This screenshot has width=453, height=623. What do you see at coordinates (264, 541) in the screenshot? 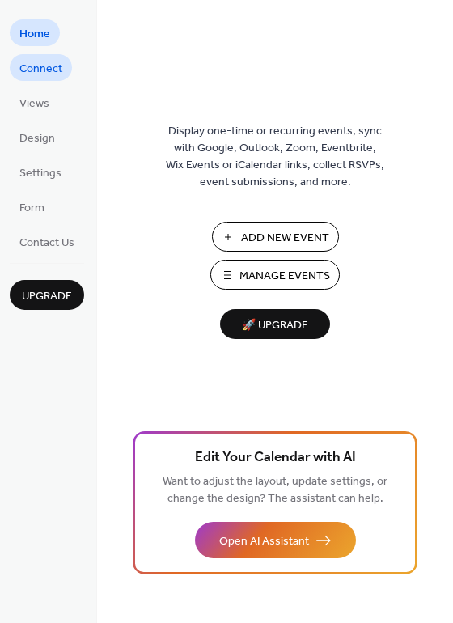
I see `span: Open AI Assistant` at bounding box center [264, 541].